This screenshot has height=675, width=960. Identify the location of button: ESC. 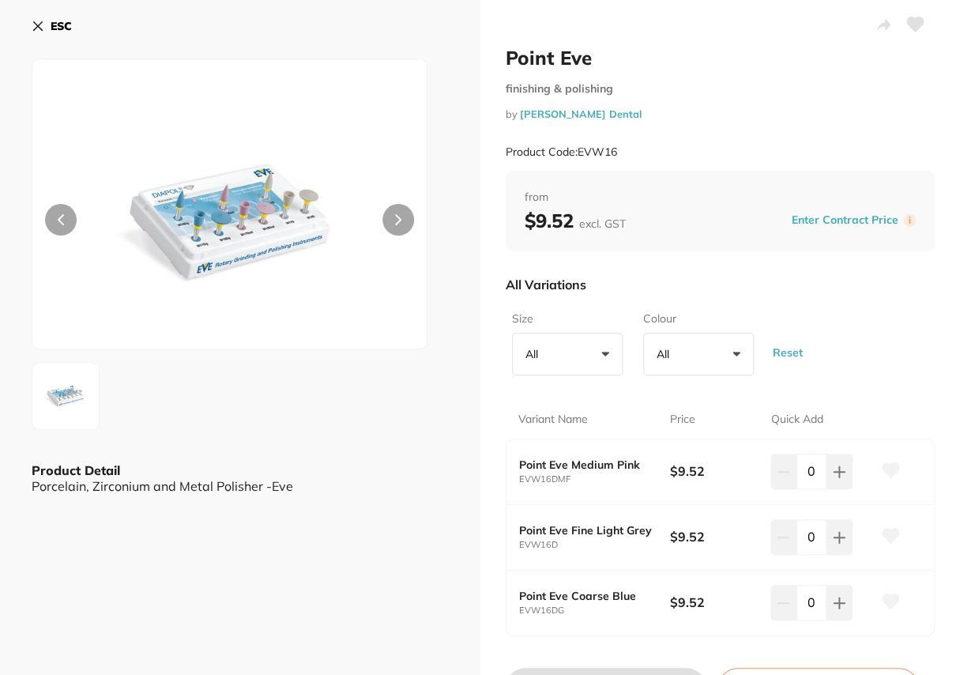
(51, 26).